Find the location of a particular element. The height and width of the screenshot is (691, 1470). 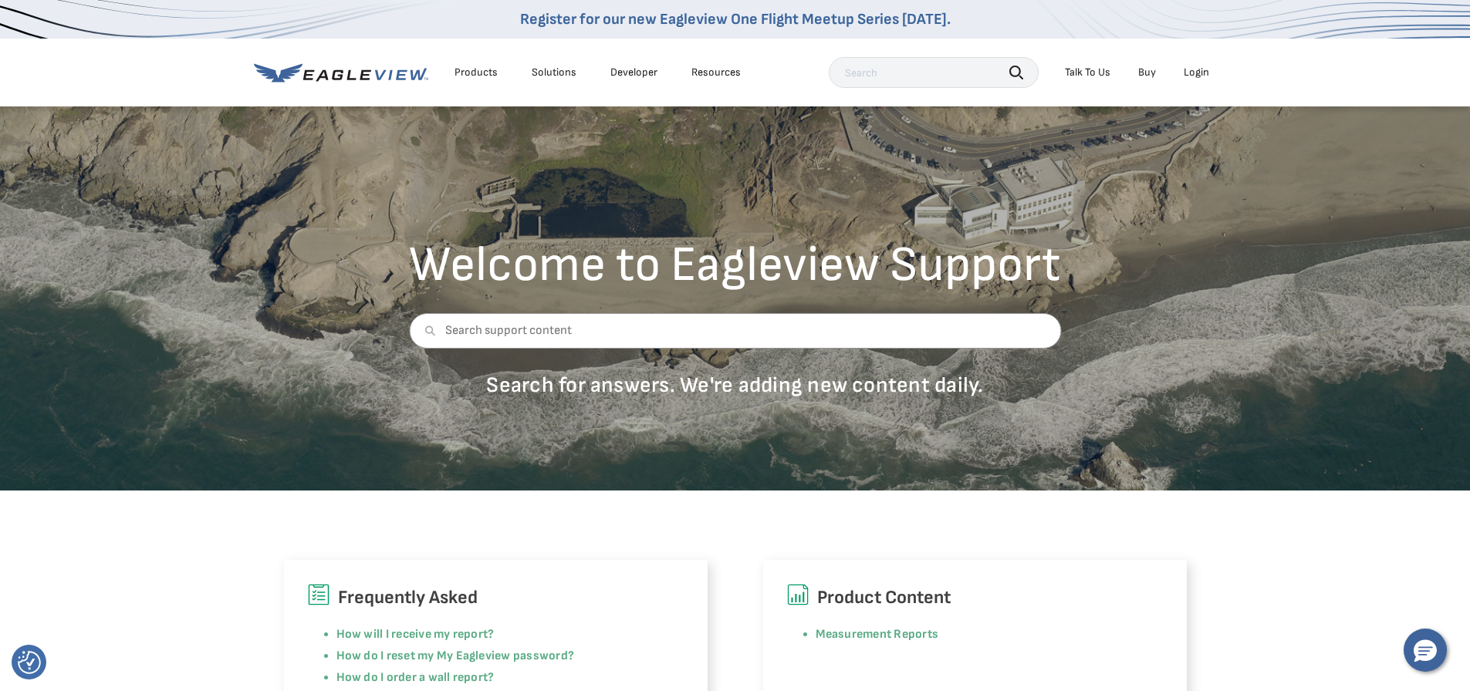

a: How do I order a wall report? is located at coordinates (415, 677).